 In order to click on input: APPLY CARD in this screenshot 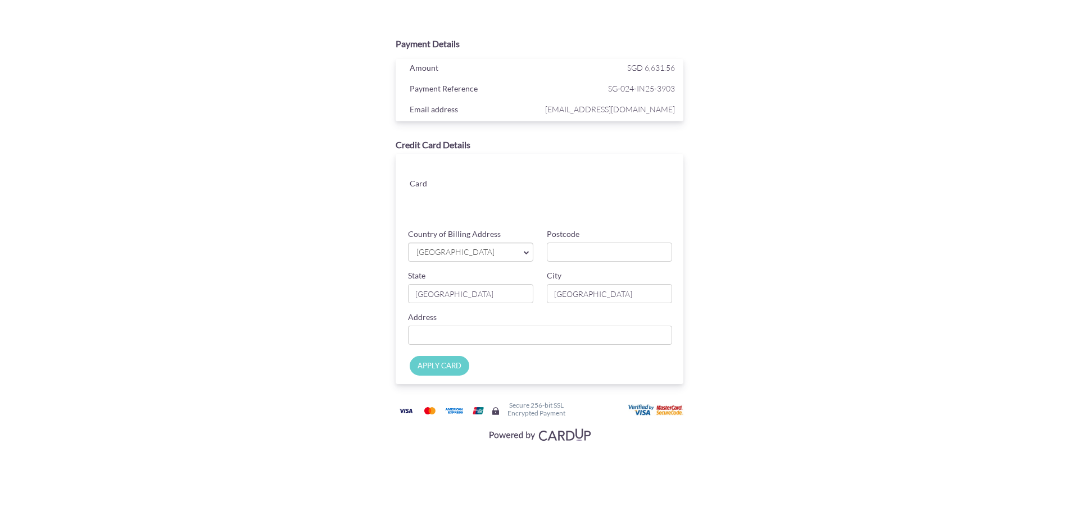, I will do `click(439, 366)`.